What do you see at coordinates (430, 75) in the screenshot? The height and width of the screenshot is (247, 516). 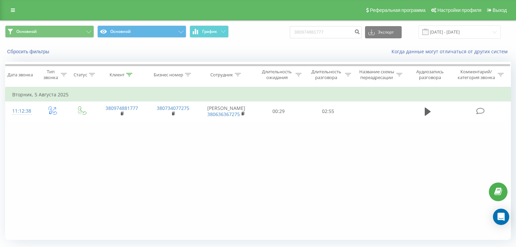 I see `div: Аудиозапись разговора` at bounding box center [430, 75].